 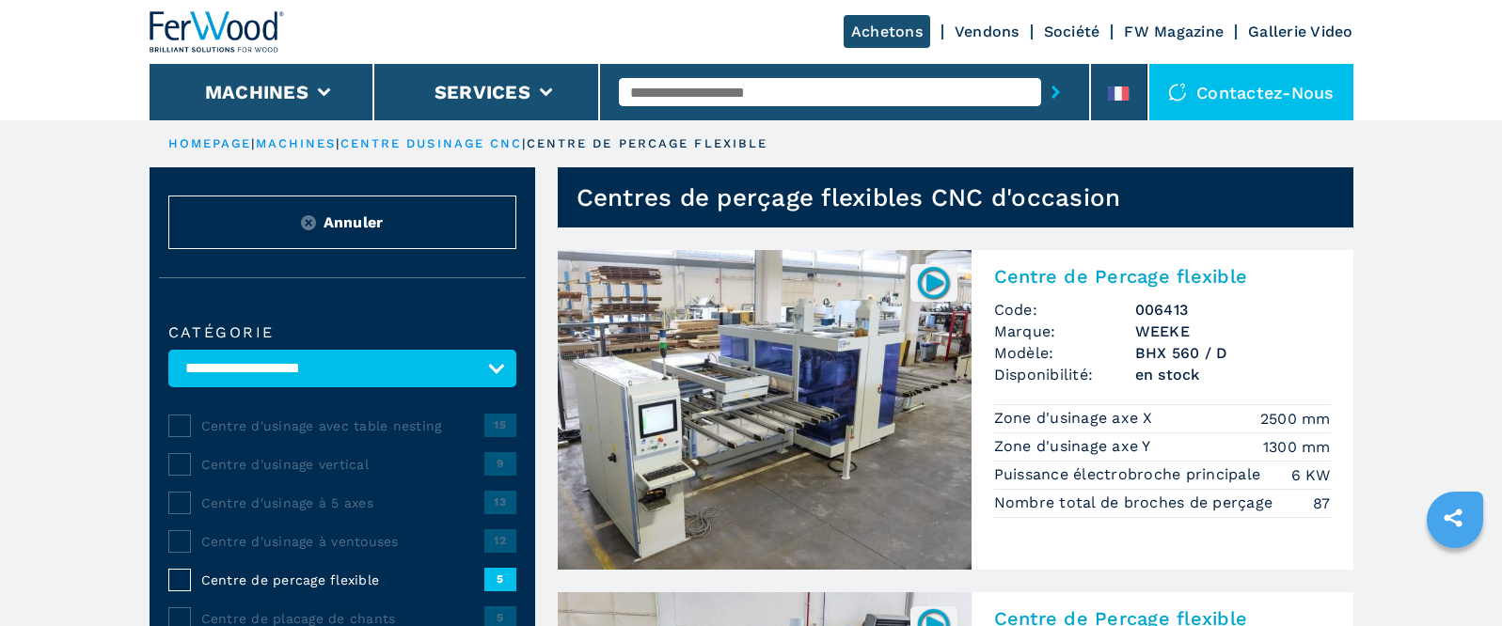 What do you see at coordinates (257, 92) in the screenshot?
I see `button: Machines` at bounding box center [257, 92].